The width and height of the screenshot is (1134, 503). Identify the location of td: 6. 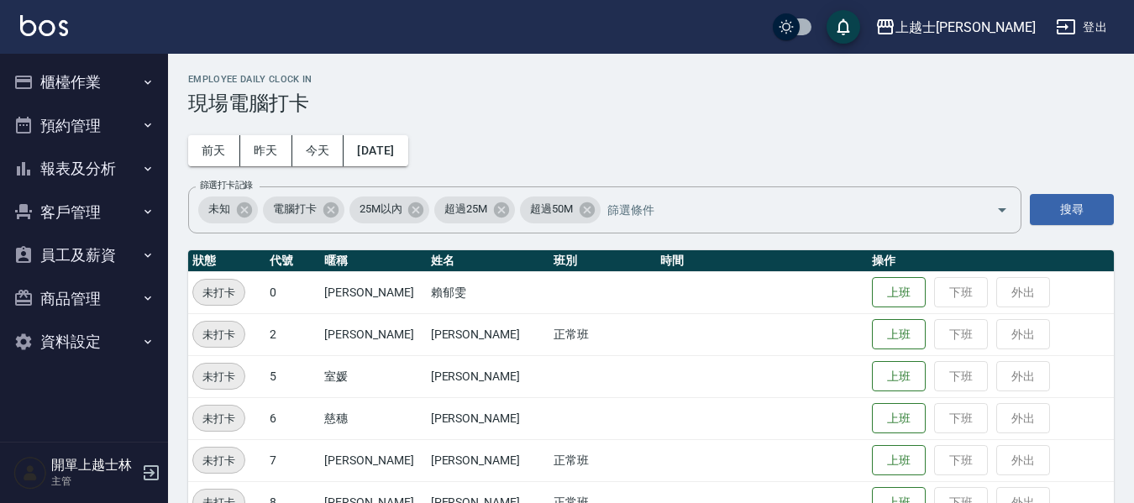
(292, 418).